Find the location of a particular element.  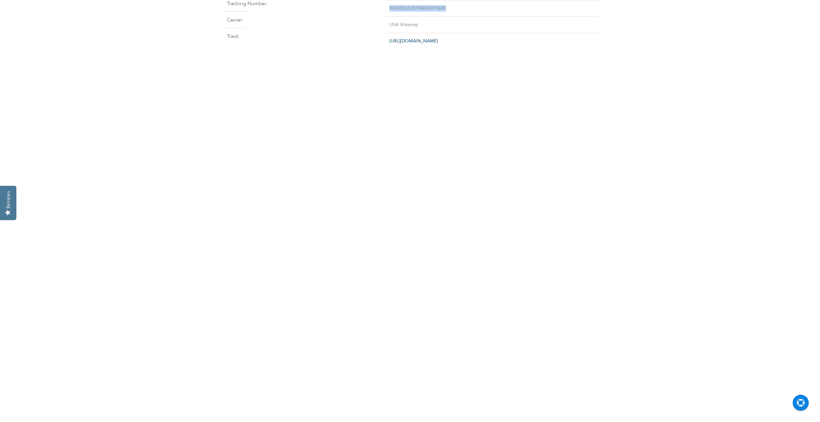

div: Reviews is located at coordinates (8, 200).